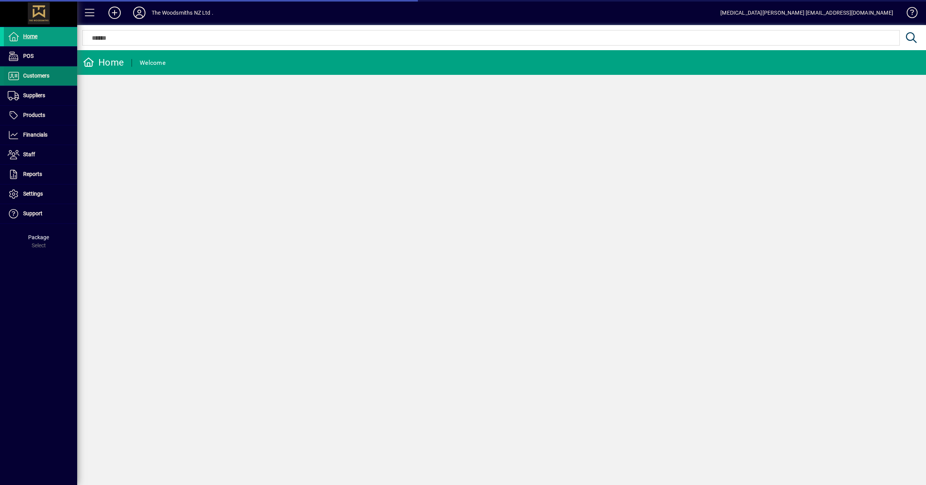 The height and width of the screenshot is (485, 926). What do you see at coordinates (41, 135) in the screenshot?
I see `a: Financials` at bounding box center [41, 135].